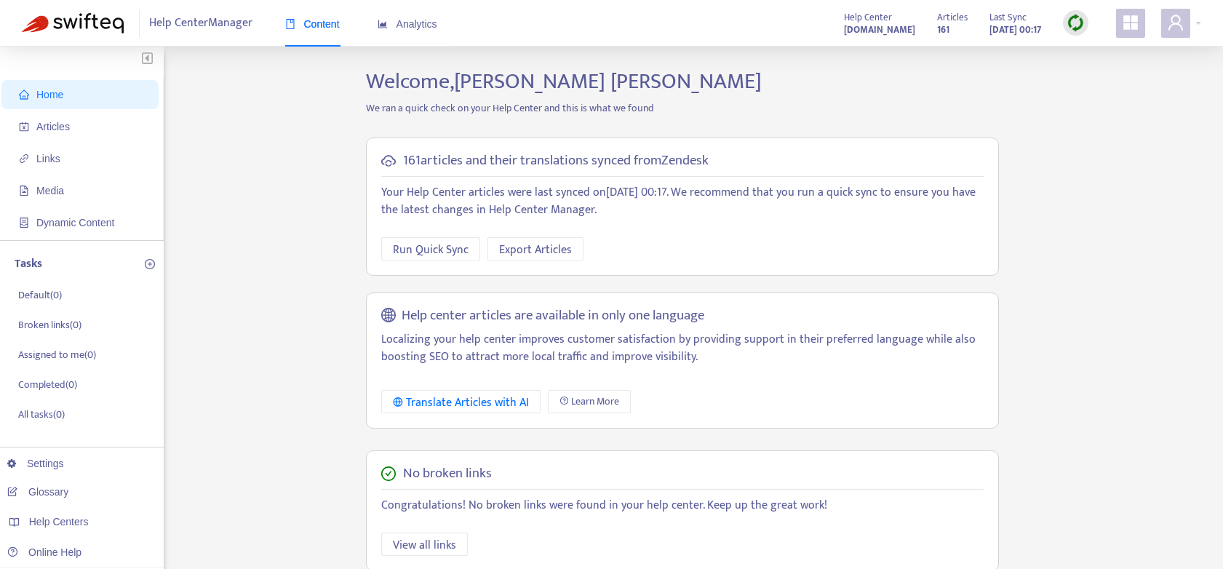  Describe the element at coordinates (48, 159) in the screenshot. I see `span: Links` at that location.